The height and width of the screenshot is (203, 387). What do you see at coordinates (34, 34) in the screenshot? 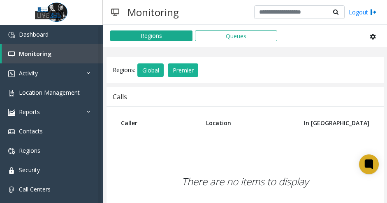
I see `span: Dashboard` at bounding box center [34, 34].